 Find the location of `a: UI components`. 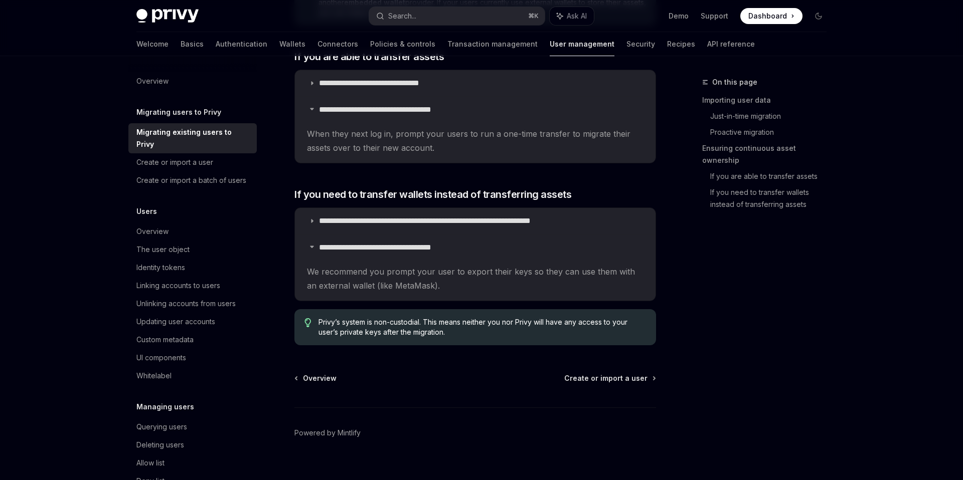

a: UI components is located at coordinates (193, 358).